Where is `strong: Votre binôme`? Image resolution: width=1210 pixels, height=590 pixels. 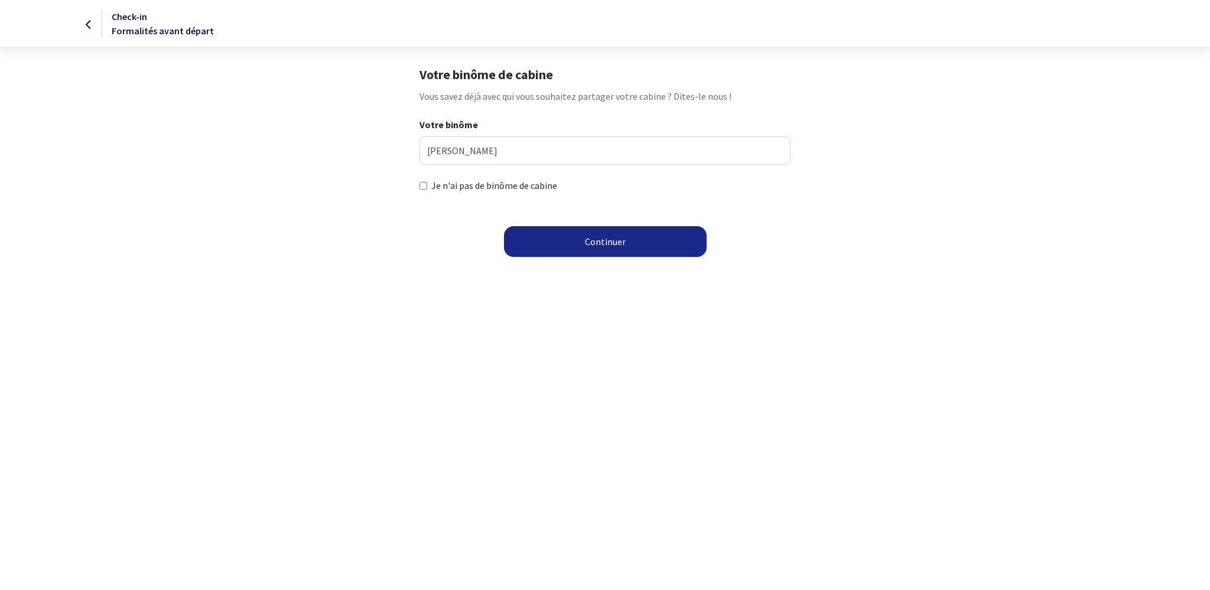
strong: Votre binôme is located at coordinates (448, 125).